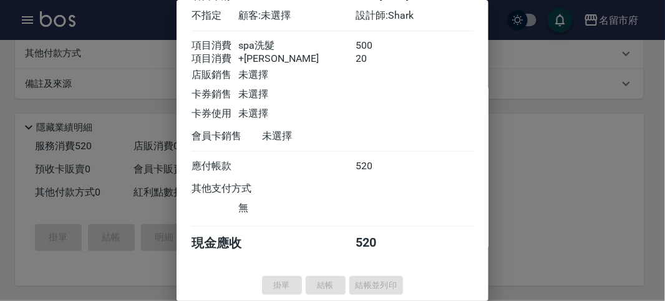  Describe the element at coordinates (297, 46) in the screenshot. I see `div: spa洗髮` at that location.